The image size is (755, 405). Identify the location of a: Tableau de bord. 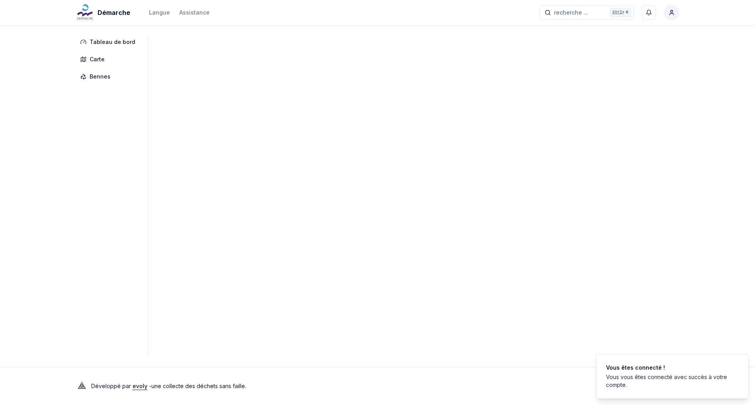
(109, 42).